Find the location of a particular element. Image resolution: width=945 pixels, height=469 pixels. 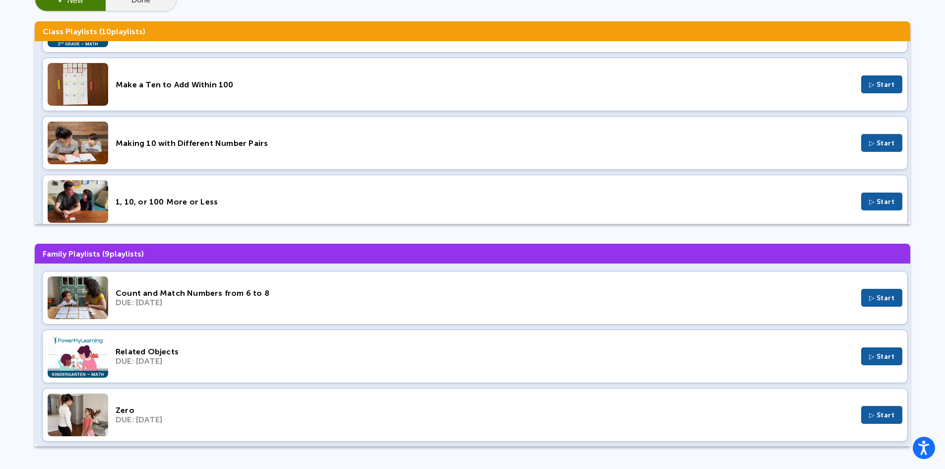

div: Zero is located at coordinates (485, 410).